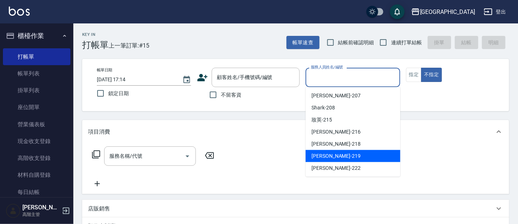  I want to click on a: 每日結帳, so click(37, 193).